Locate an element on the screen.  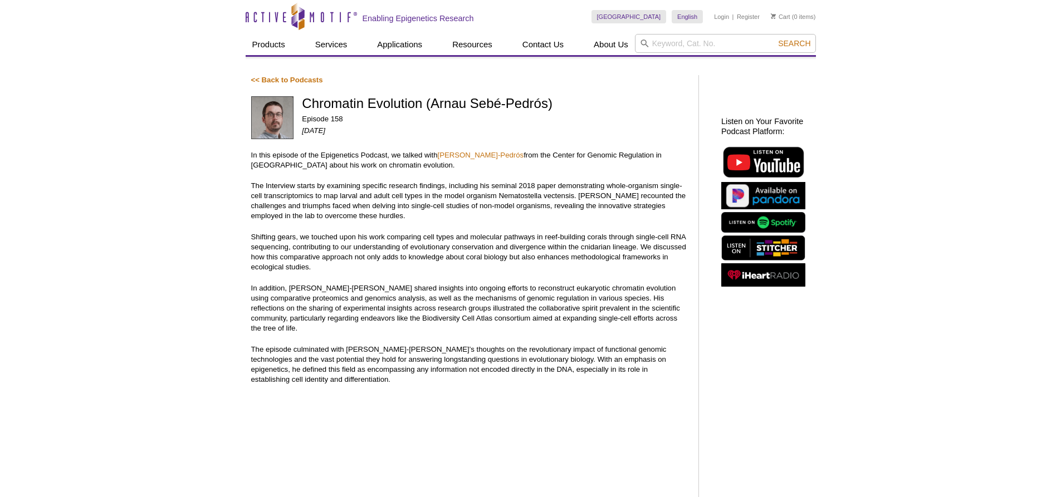
a: English is located at coordinates (687, 17).